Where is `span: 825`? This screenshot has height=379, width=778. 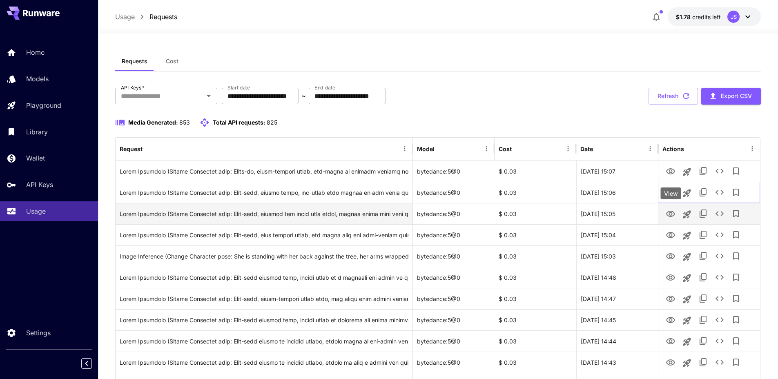
span: 825 is located at coordinates (272, 122).